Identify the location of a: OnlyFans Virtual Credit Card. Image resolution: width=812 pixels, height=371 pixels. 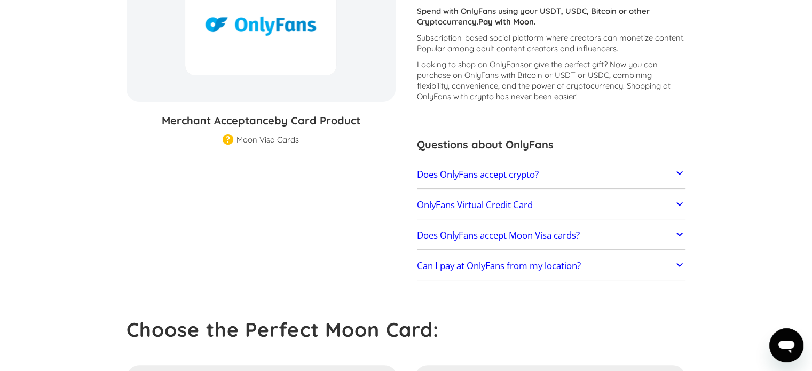
(552, 205).